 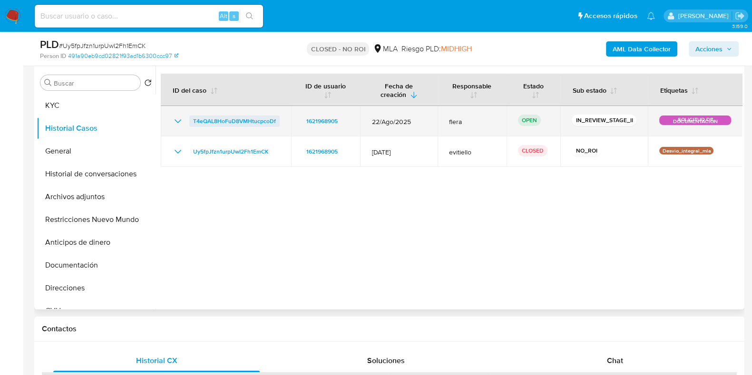 What do you see at coordinates (436, 49) in the screenshot?
I see `span: Riesgo PLD:` at bounding box center [436, 49].